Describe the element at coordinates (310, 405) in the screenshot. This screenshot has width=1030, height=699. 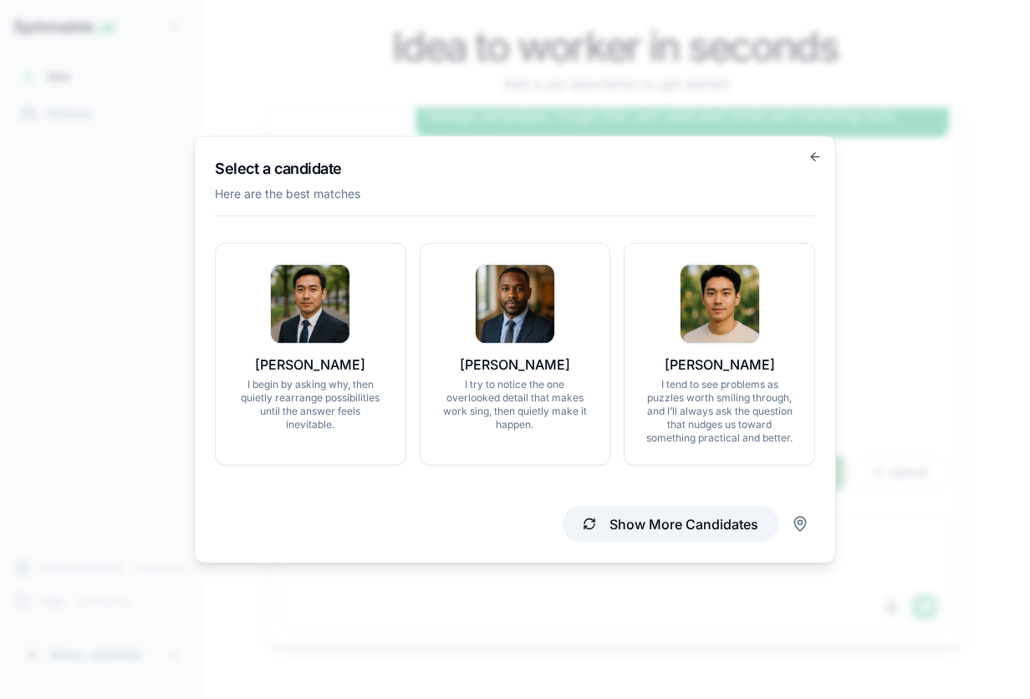
I see `p: I begin by asking why, then quietly rearrange possibilities until the answer feels inevitable.` at that location.